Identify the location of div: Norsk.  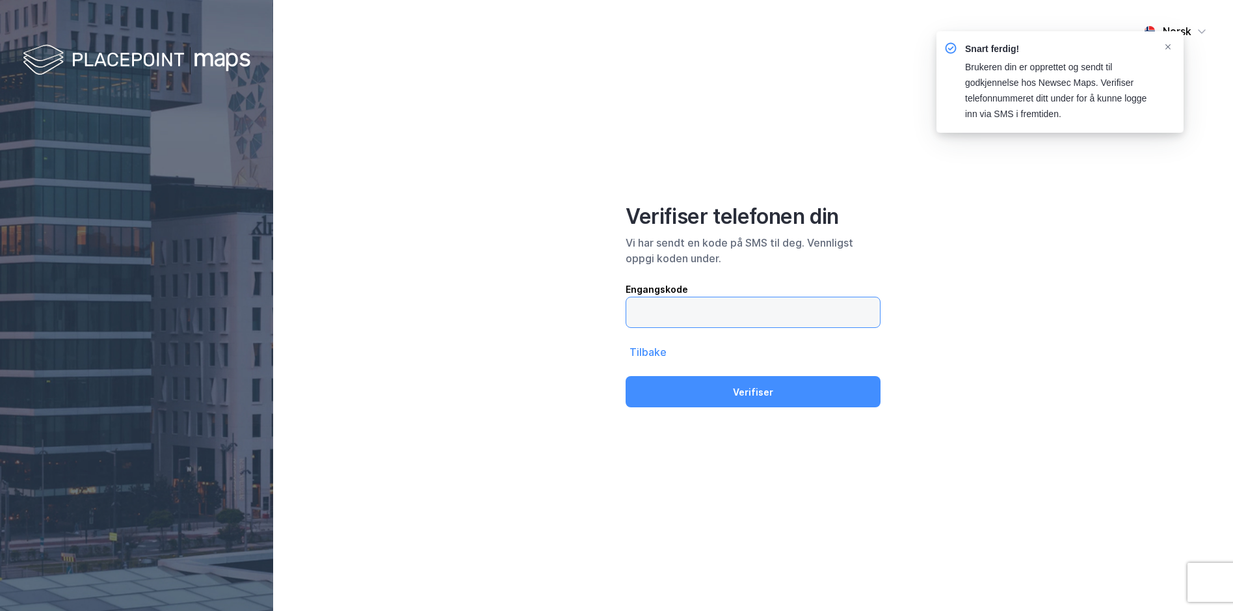
(1177, 31).